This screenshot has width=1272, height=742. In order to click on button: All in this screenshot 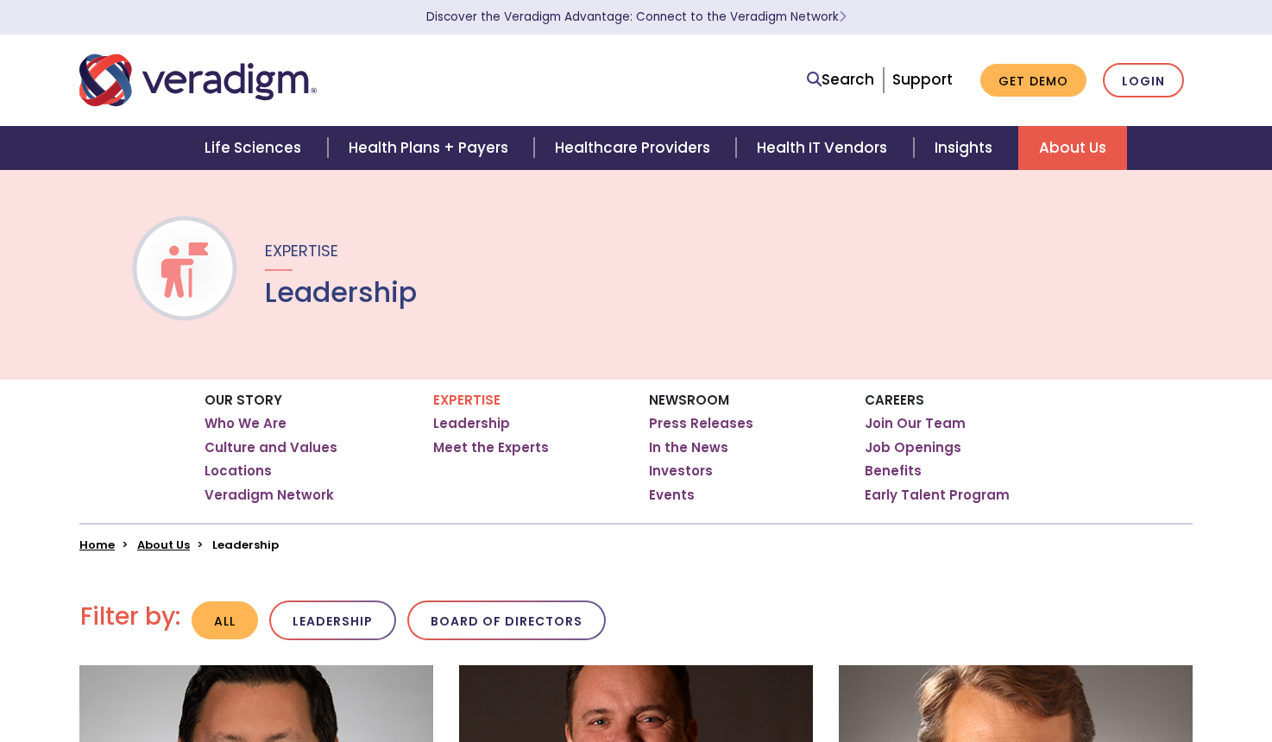, I will do `click(224, 620)`.